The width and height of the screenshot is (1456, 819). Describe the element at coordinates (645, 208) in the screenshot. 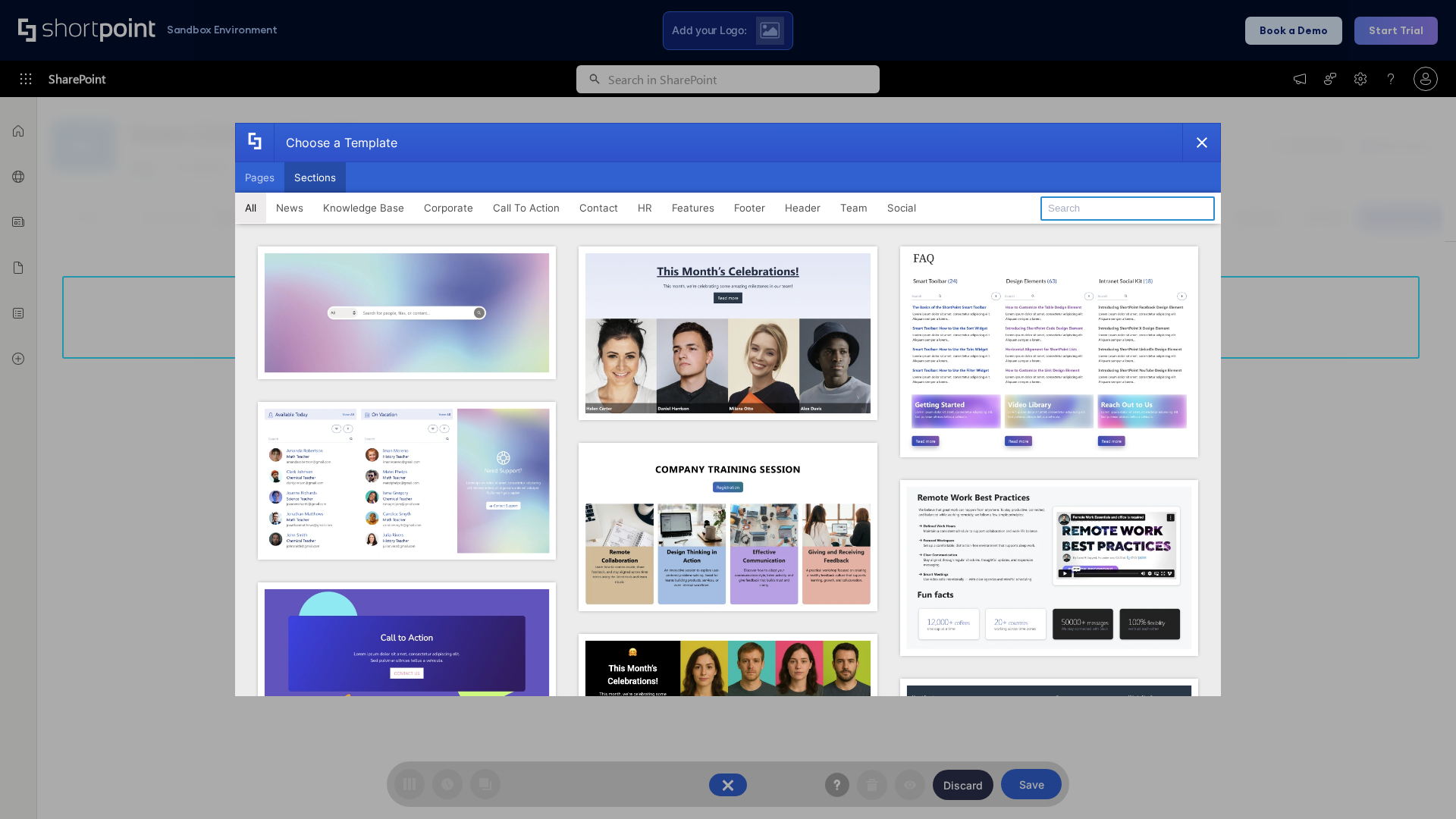

I see `button: HR` at that location.